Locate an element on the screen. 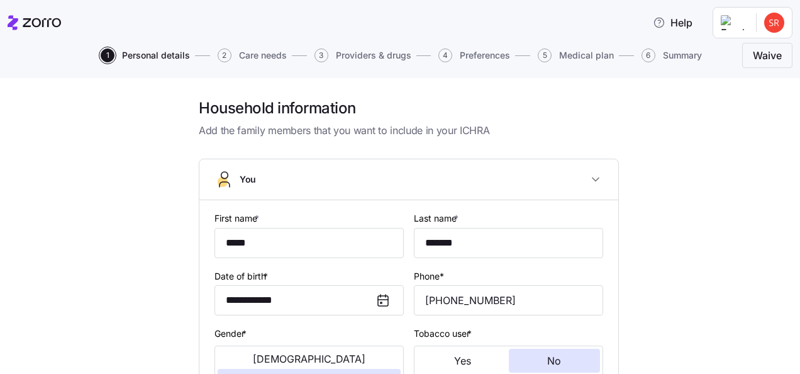  span: 3 is located at coordinates (321, 55).